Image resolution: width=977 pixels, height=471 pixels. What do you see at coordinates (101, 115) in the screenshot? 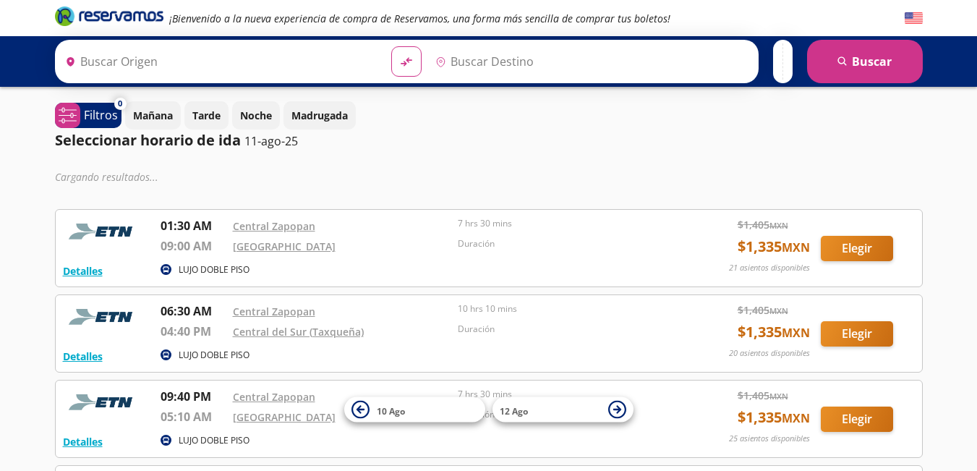
I see `p: Filtros` at bounding box center [101, 115].